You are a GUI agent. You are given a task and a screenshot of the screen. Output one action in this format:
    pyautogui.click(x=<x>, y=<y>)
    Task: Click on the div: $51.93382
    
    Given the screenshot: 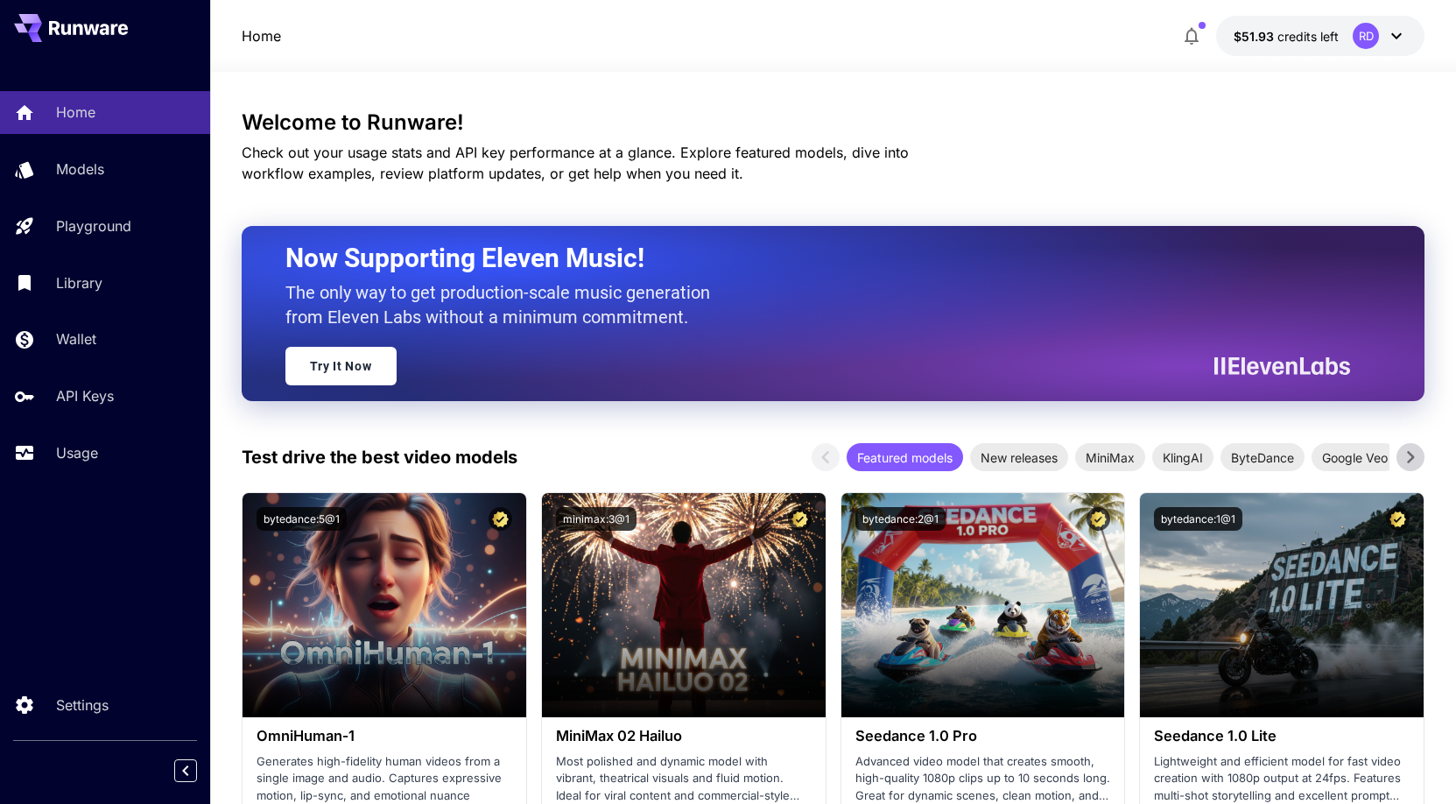 What is the action you would take?
    pyautogui.click(x=1286, y=36)
    